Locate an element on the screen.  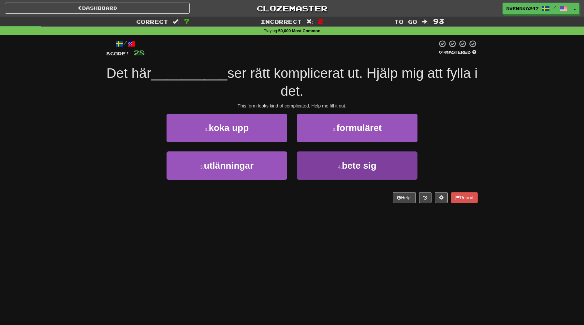
span: Svenska247 is located at coordinates (522, 8).